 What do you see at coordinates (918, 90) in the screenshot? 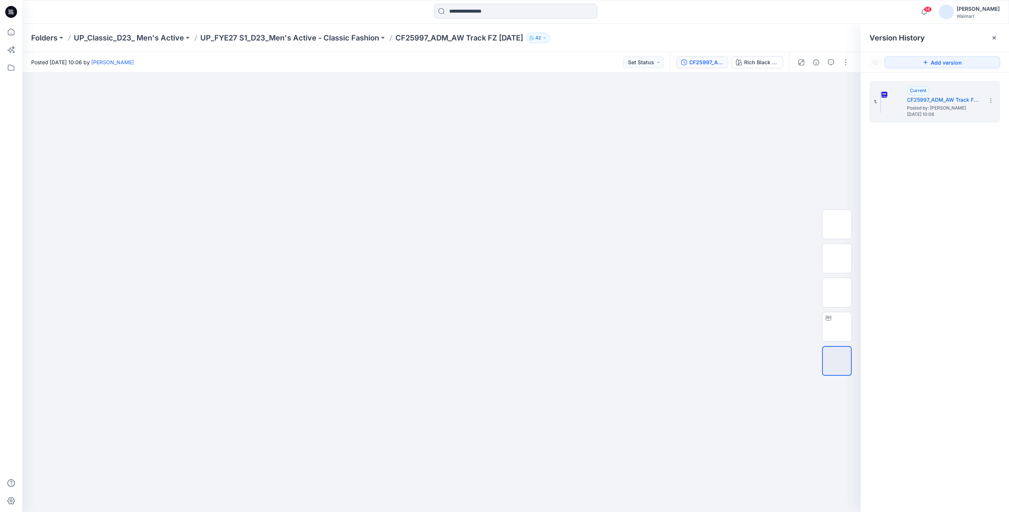
I see `span: Current` at bounding box center [918, 90].